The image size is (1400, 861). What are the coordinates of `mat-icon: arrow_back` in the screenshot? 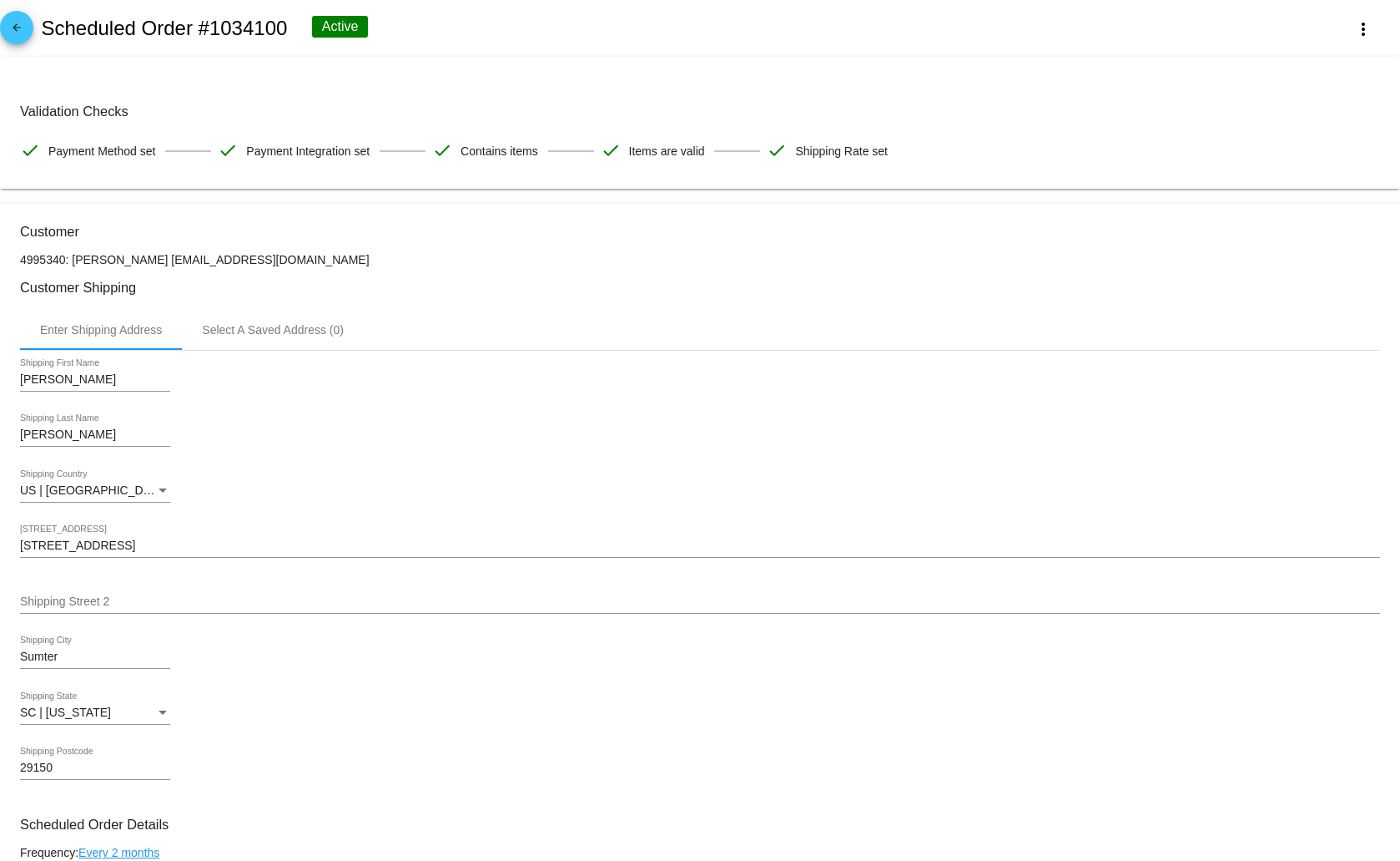 It's located at (17, 31).